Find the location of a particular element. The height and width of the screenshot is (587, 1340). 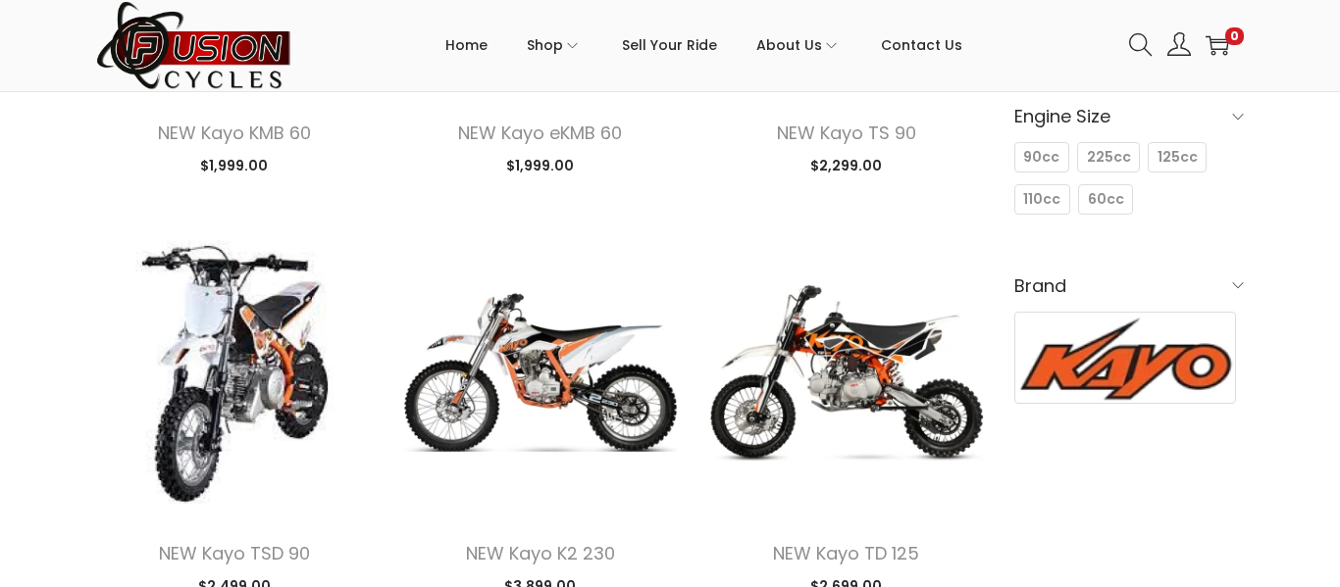

h6: Engine Size is located at coordinates (1129, 116).